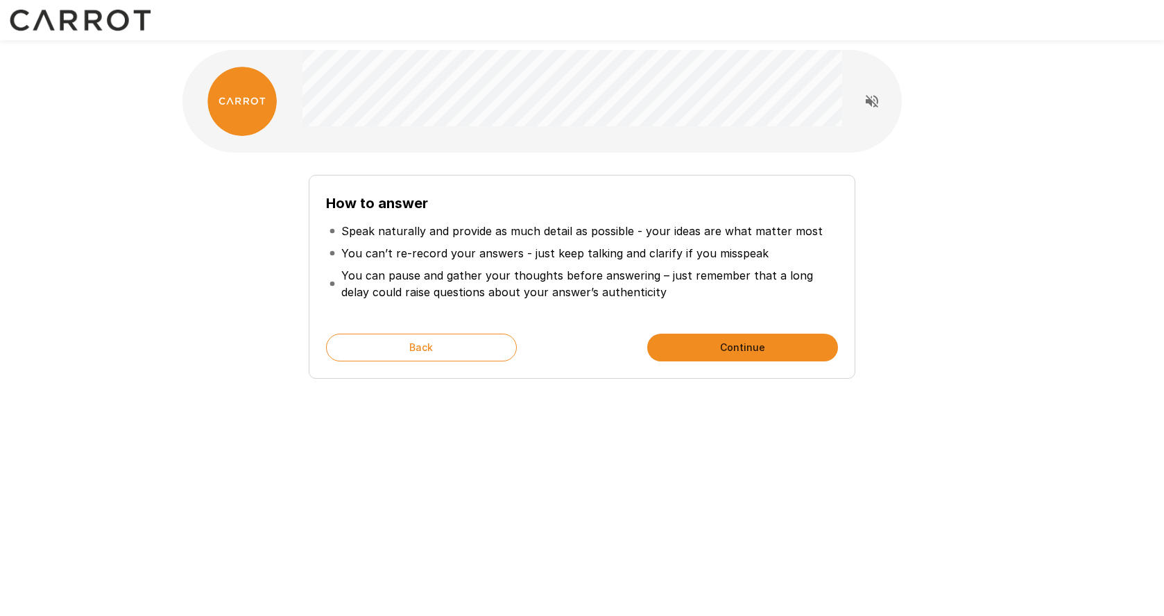 This screenshot has width=1164, height=616. What do you see at coordinates (742, 348) in the screenshot?
I see `button: Continue` at bounding box center [742, 348].